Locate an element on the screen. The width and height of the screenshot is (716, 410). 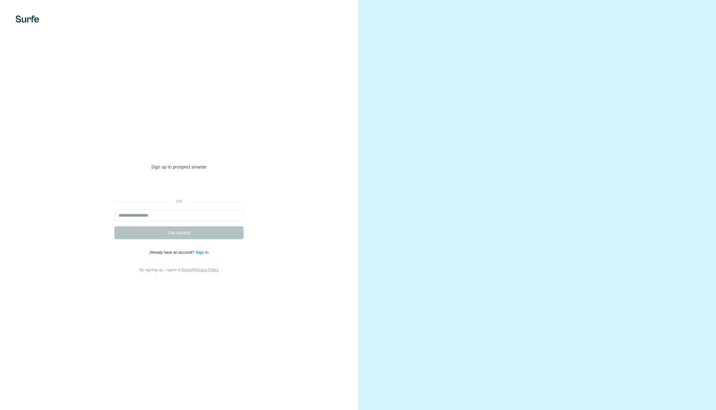
a: Terms is located at coordinates (186, 270).